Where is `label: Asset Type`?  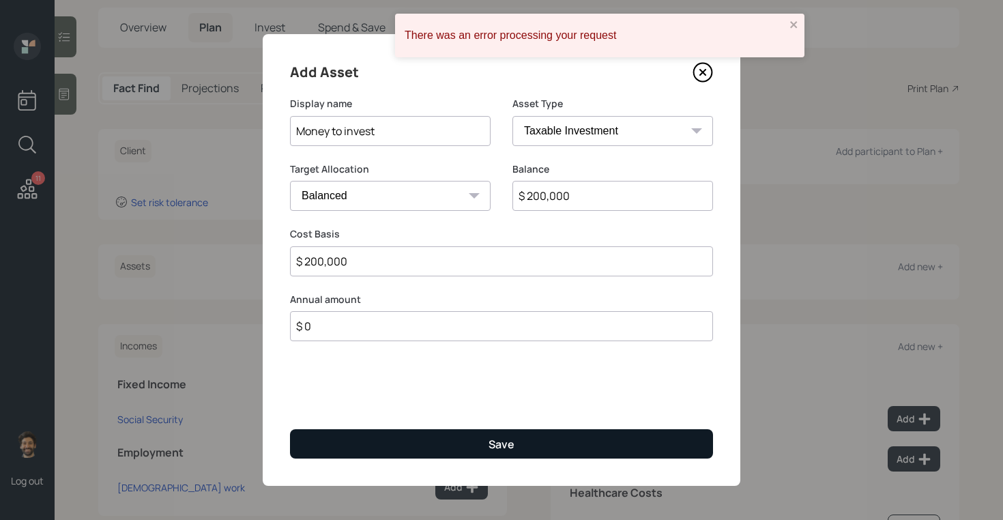 label: Asset Type is located at coordinates (613, 104).